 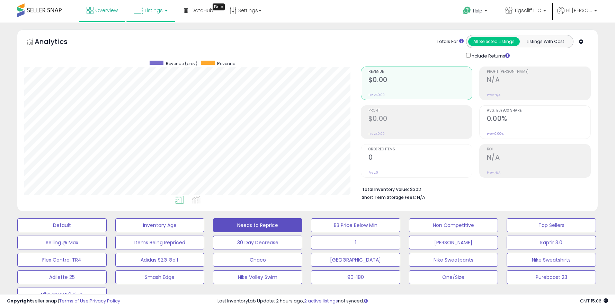 I want to click on button: Kaptir 3.0, so click(x=551, y=242).